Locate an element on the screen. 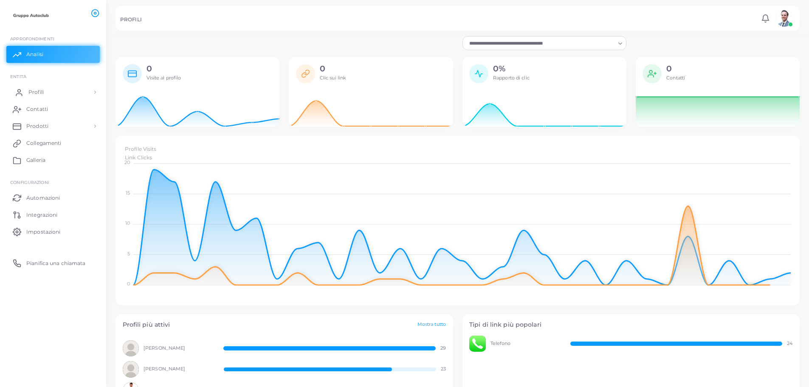 The image size is (809, 387). span: Link Clicks is located at coordinates (138, 157).